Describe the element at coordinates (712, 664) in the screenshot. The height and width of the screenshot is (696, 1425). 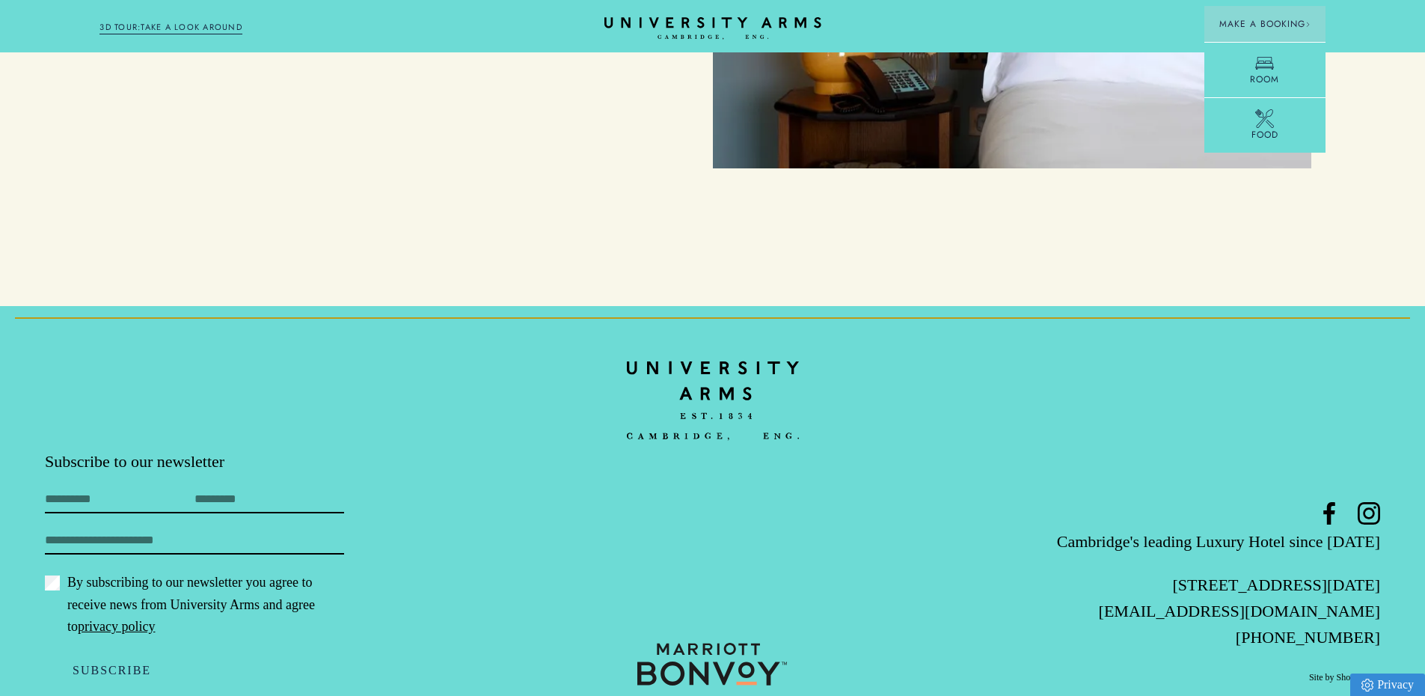
I see `img: 0b373a9250846ddb45707c9c41e4bd95.svg` at that location.